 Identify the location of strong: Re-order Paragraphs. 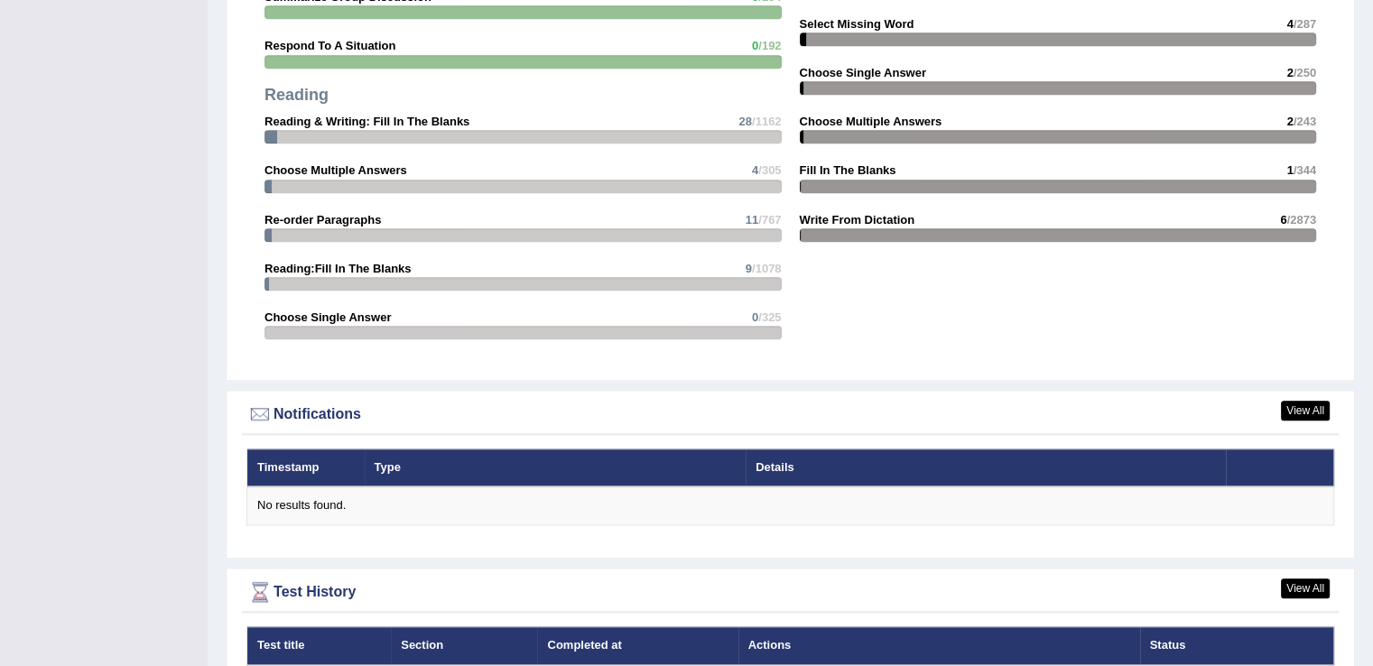
(322, 219).